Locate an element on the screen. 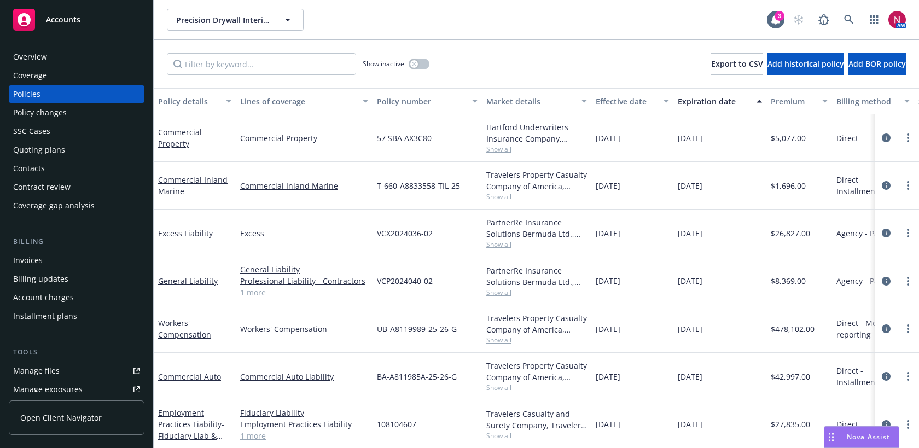 This screenshot has width=919, height=448. button: Add historical policy is located at coordinates (806, 64).